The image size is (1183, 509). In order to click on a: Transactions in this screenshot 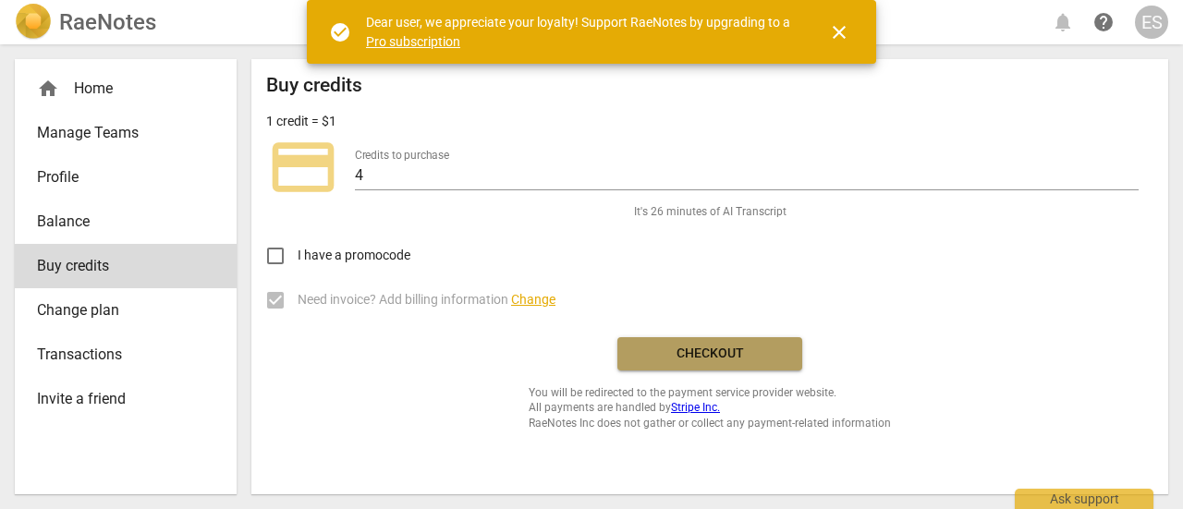, I will do `click(126, 355)`.